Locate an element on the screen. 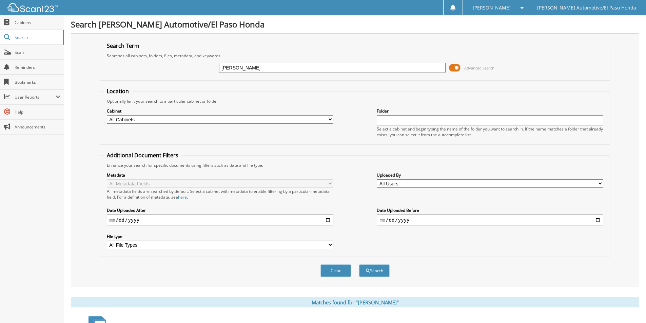  button: Search is located at coordinates (374, 271).